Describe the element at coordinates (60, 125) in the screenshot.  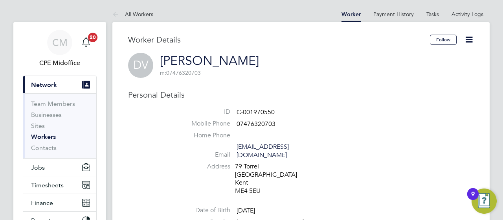
I see `div: Network` at that location.